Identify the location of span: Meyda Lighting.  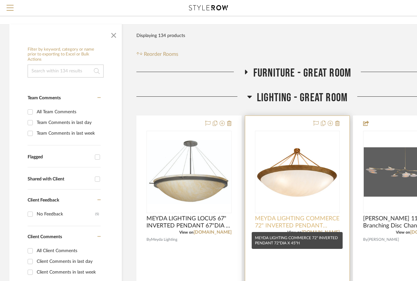
(164, 240).